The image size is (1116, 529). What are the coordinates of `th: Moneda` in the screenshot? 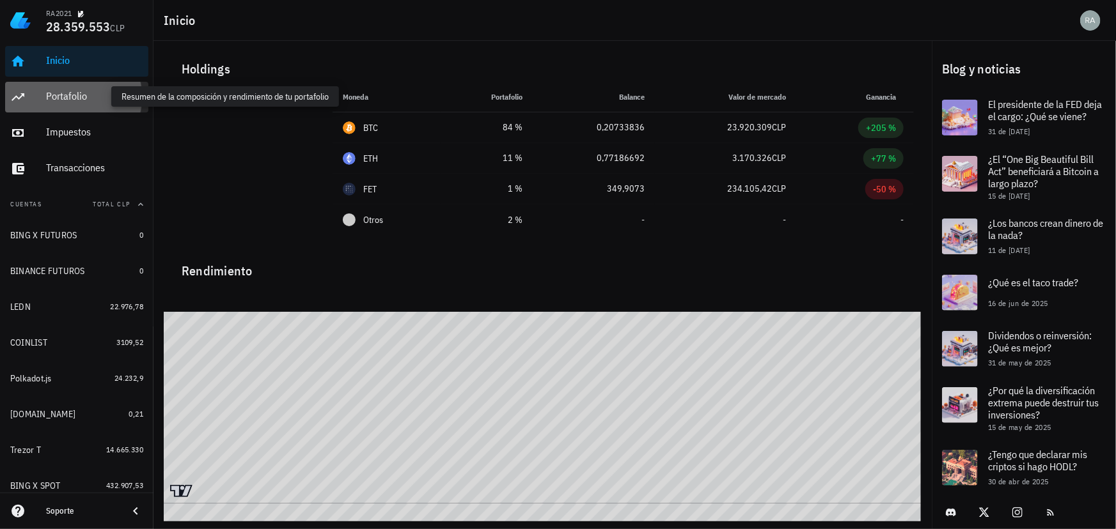 It's located at (386, 97).